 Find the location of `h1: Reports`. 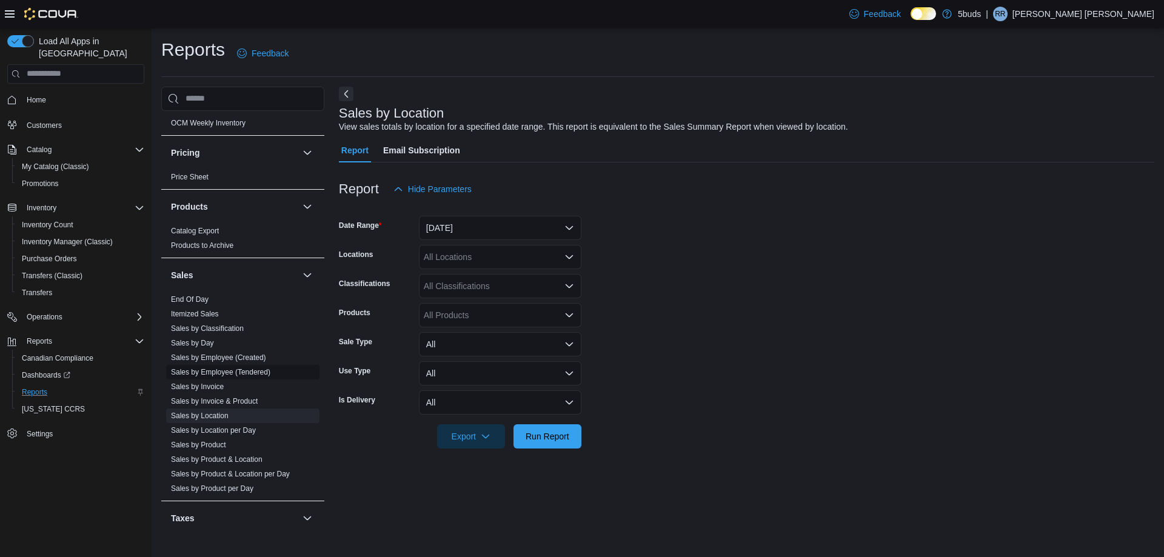

h1: Reports is located at coordinates (193, 50).